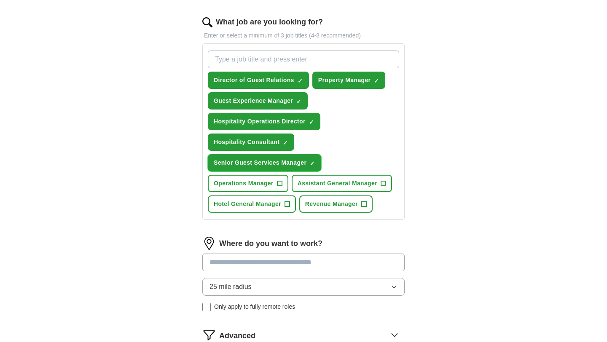 Image resolution: width=607 pixels, height=342 pixels. Describe the element at coordinates (207, 307) in the screenshot. I see `input: Only apply to fully remote roles` at that location.